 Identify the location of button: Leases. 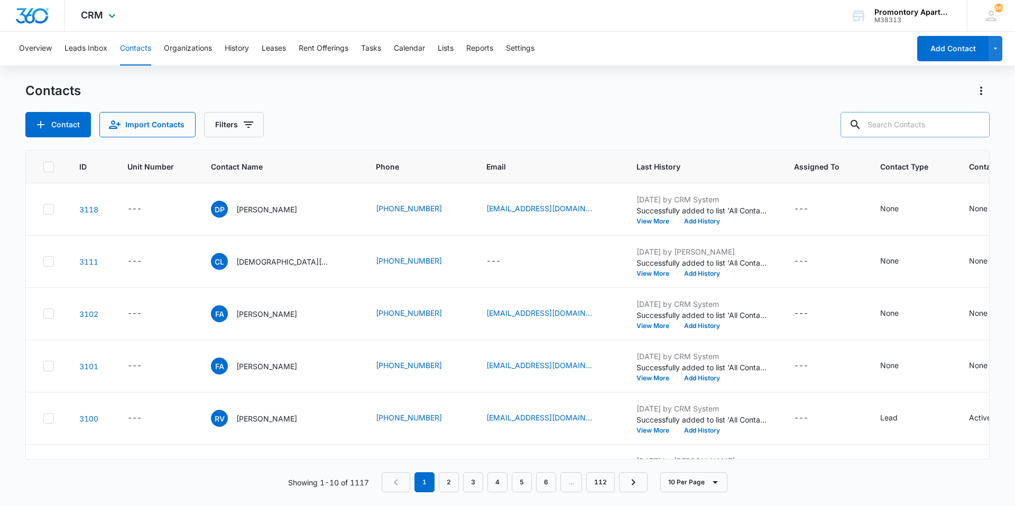
(274, 49).